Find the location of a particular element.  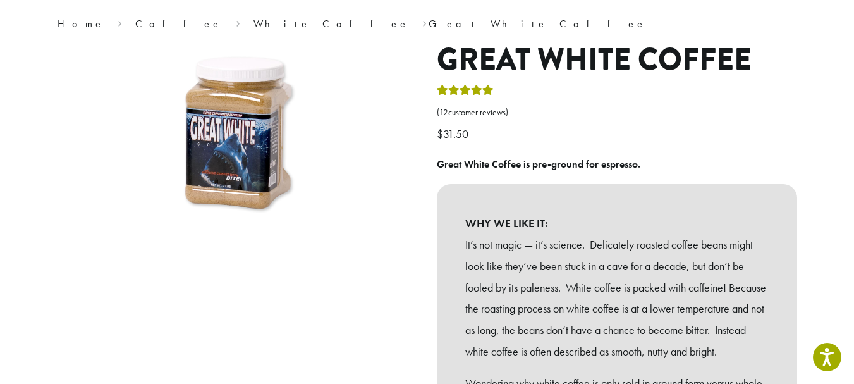

img: Great White Coffee is located at coordinates (238, 137).